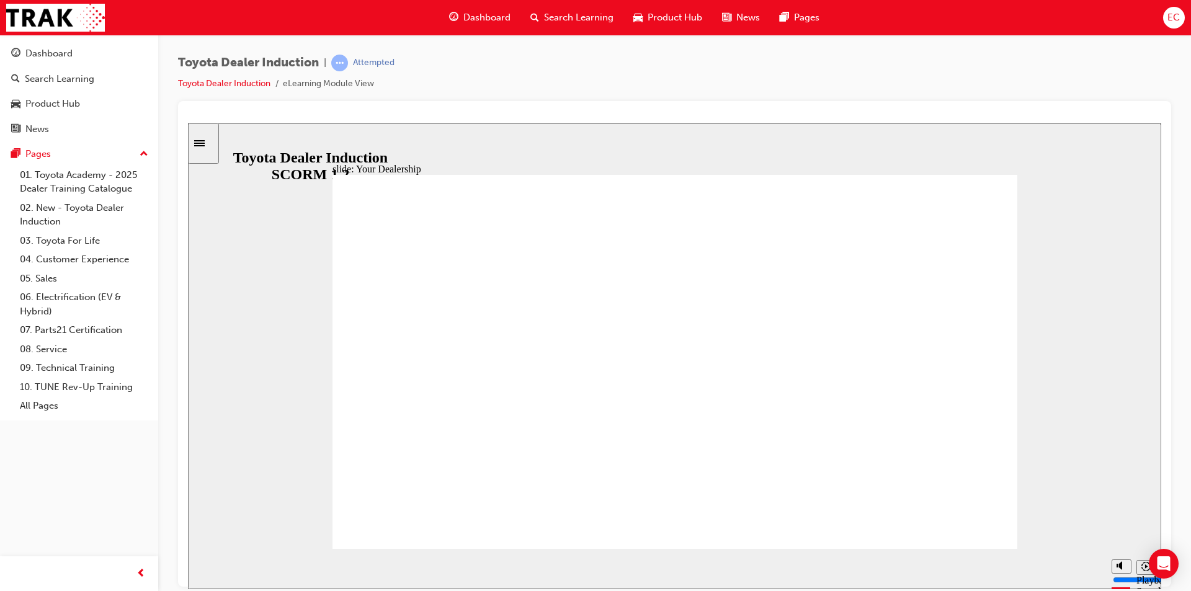  Describe the element at coordinates (84, 182) in the screenshot. I see `a: 01. Toyota Academy - 2025 Dealer Training Catalogue` at that location.